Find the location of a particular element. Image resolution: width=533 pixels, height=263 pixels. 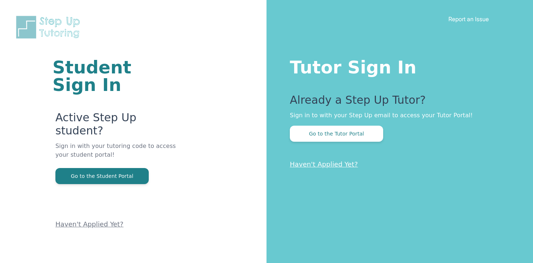

p: Sign in to with your Step Up email to access your Tutor Portal! is located at coordinates (397, 115).